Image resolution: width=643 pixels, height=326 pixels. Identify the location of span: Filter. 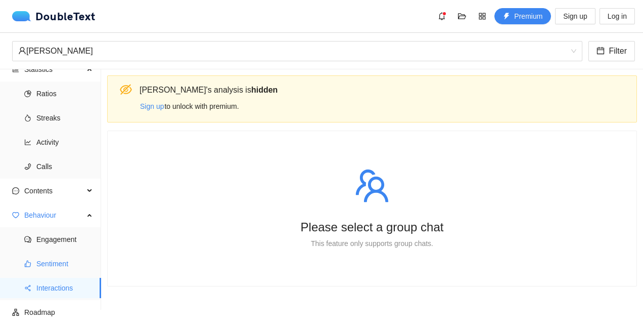
(618, 51).